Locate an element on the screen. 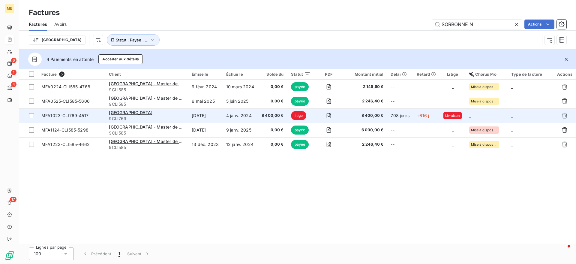 The image size is (576, 264). td: 9 janv. 2025 is located at coordinates (240, 130).